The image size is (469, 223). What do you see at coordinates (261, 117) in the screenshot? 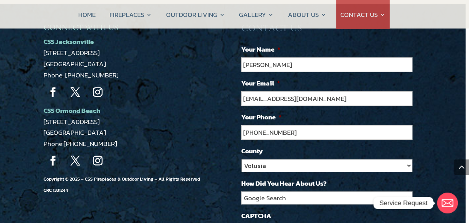
I see `label: Your Phone` at bounding box center [261, 117].